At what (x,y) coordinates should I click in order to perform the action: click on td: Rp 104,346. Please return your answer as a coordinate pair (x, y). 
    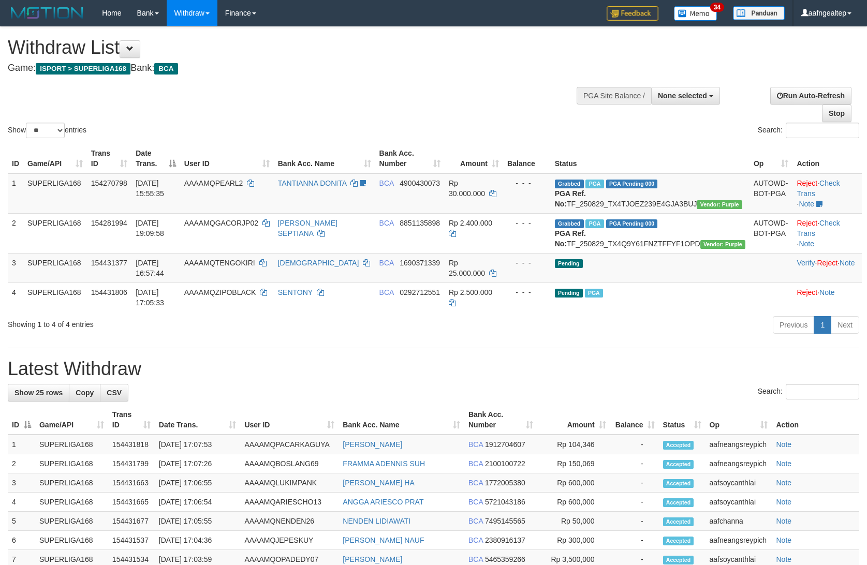
    Looking at the image, I should click on (573, 444).